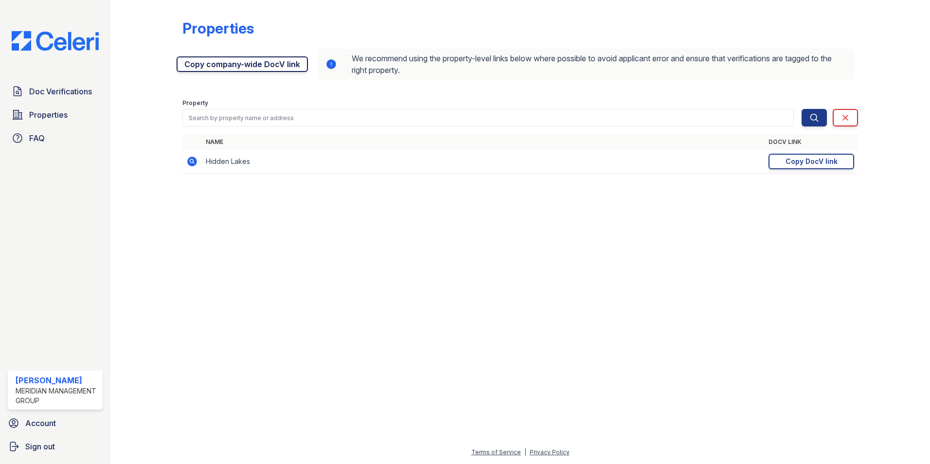 The image size is (930, 464). I want to click on label: Property, so click(195, 103).